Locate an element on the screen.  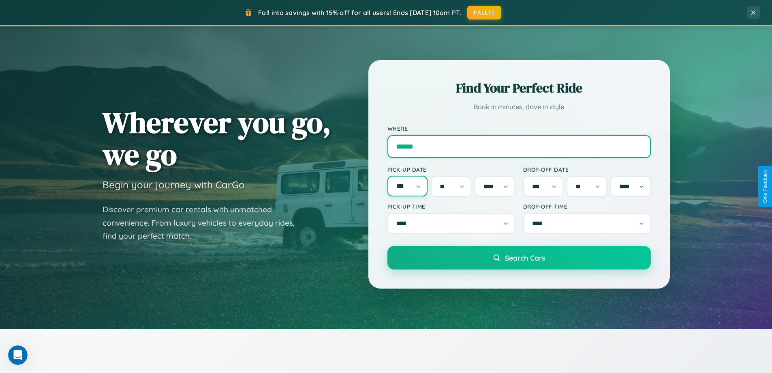
label: Drop-off Time is located at coordinates (587, 206).